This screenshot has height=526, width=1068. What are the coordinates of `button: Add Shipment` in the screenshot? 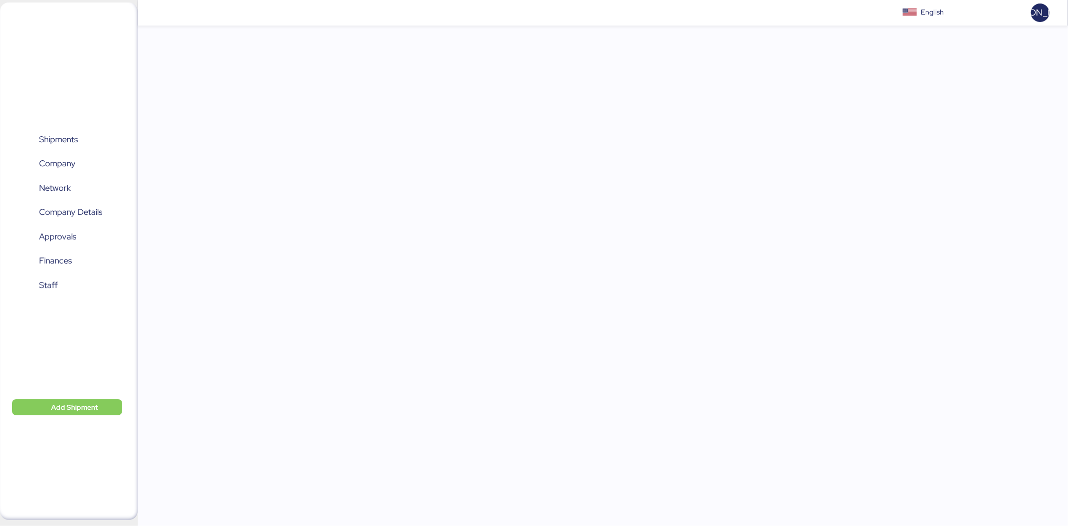 It's located at (67, 407).